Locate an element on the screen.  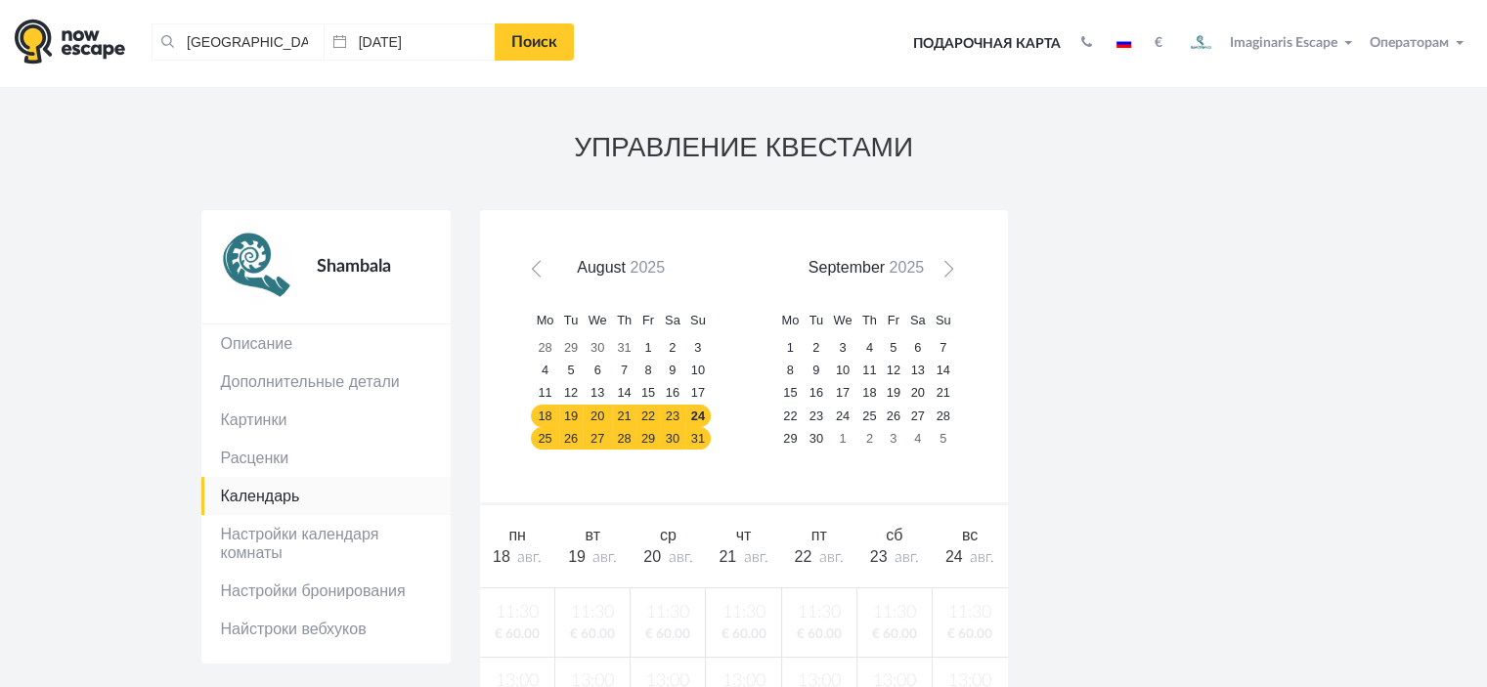
span: Monday is located at coordinates (790, 320).